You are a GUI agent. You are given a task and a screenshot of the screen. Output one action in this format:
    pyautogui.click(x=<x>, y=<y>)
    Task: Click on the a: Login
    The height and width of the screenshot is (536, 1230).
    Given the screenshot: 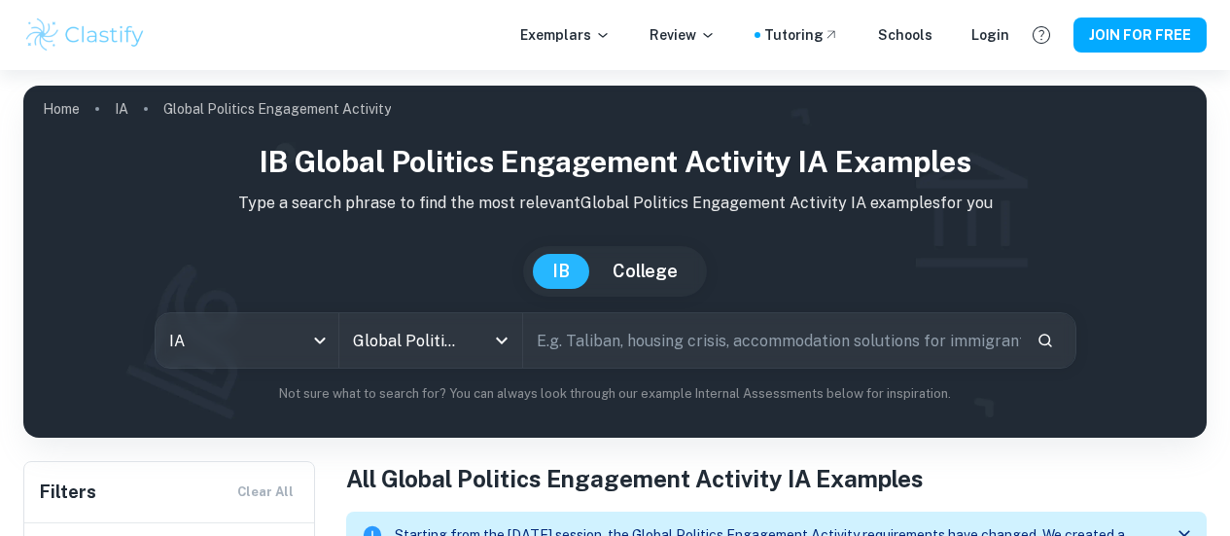 What is the action you would take?
    pyautogui.click(x=989, y=35)
    